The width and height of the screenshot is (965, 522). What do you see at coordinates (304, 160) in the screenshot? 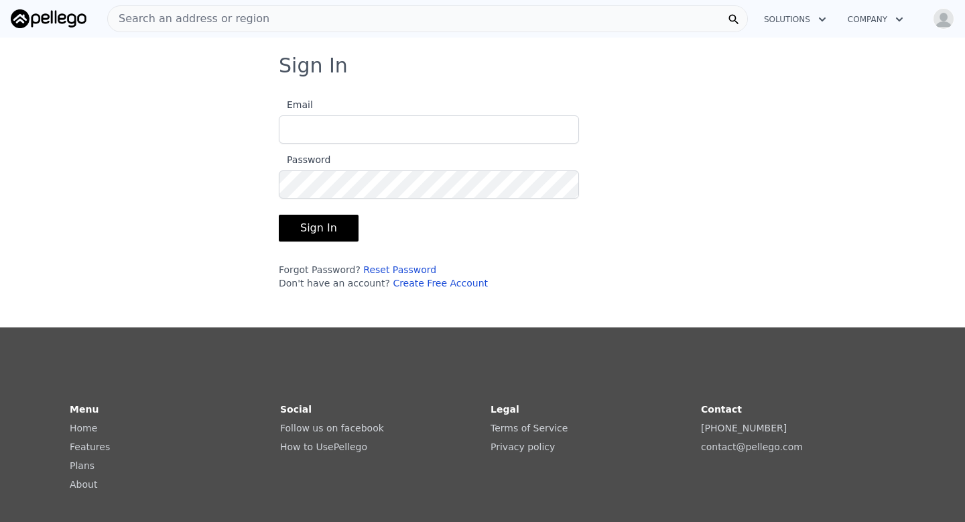
I see `span: Password` at bounding box center [304, 160].